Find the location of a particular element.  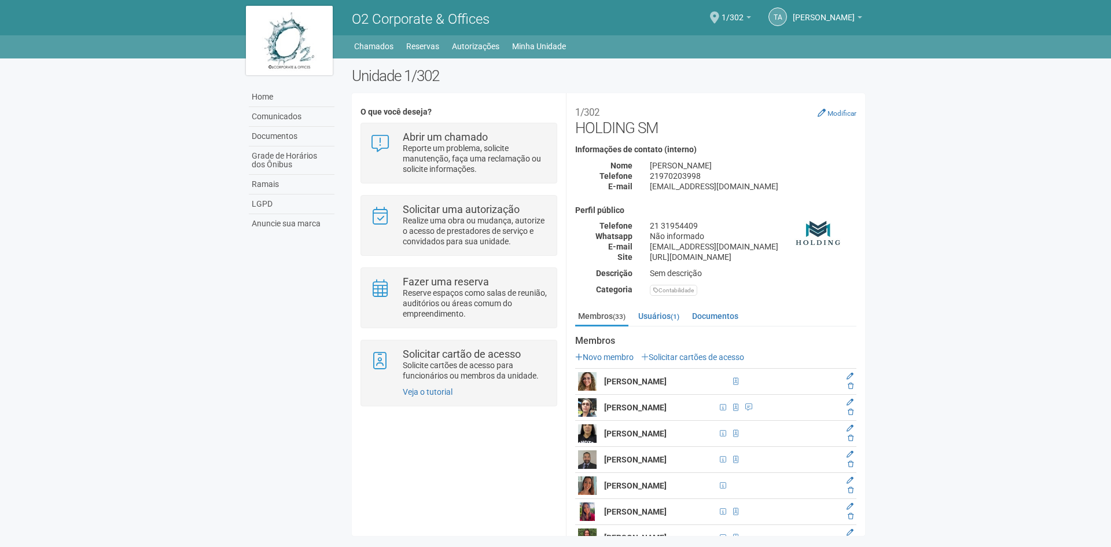

small: Modificar is located at coordinates (842, 113).